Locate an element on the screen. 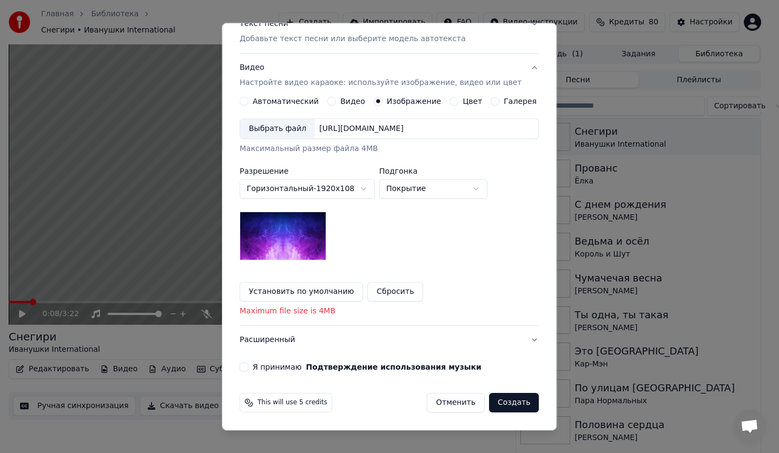  button: Установить по умолчанию is located at coordinates (301, 292).